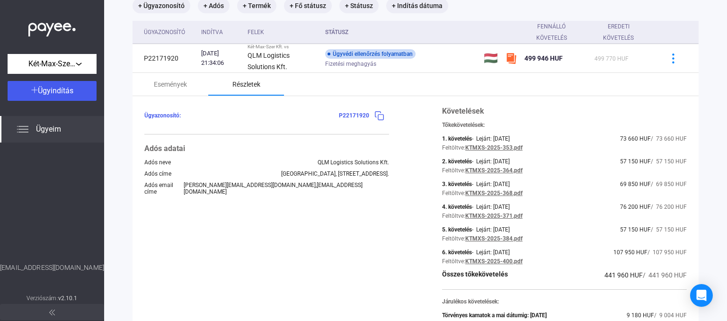  I want to click on span: 69 850 HUF, so click(635, 184).